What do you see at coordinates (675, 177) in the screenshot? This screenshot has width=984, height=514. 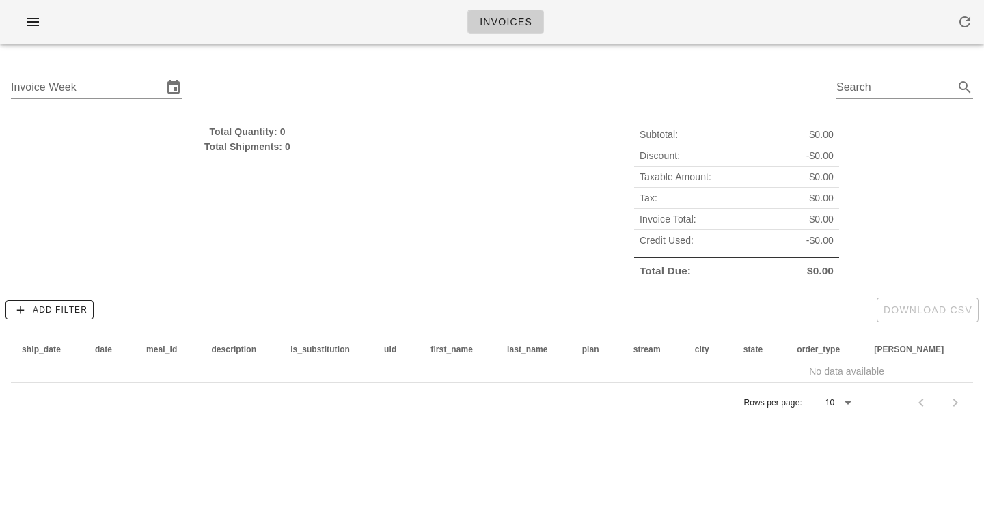 I see `span: Taxable Amount:` at bounding box center [675, 177].